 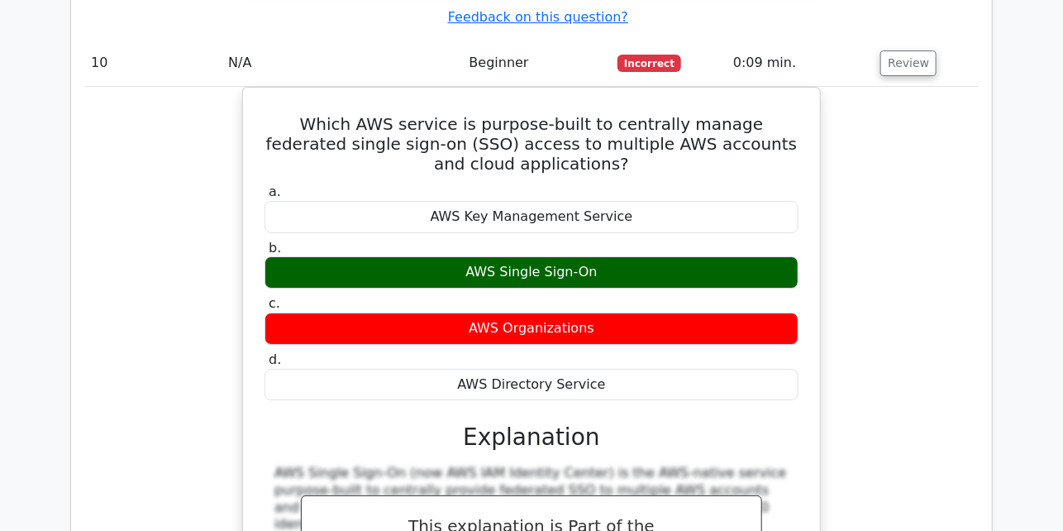 What do you see at coordinates (909, 63) in the screenshot?
I see `button: Review` at bounding box center [909, 63].